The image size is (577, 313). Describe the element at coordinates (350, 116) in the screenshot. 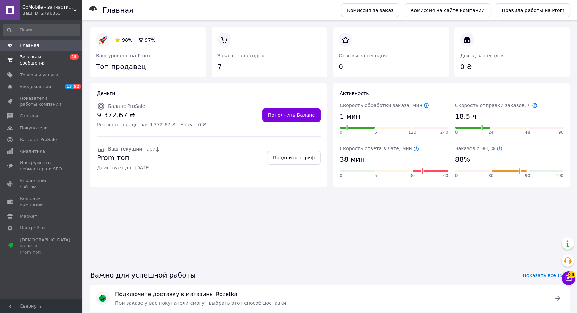

I see `span: 1 мин` at that location.